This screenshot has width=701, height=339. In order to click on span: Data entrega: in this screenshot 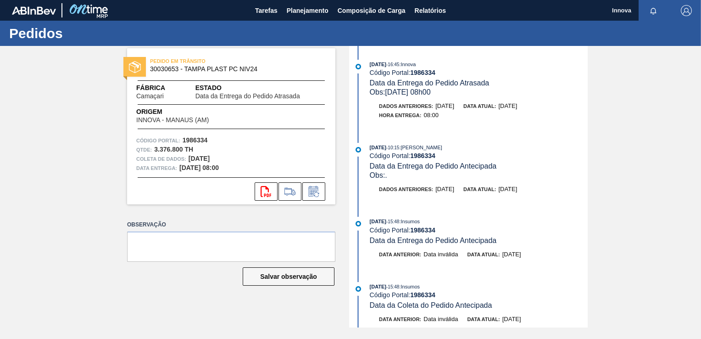, I will do `click(156, 168)`.